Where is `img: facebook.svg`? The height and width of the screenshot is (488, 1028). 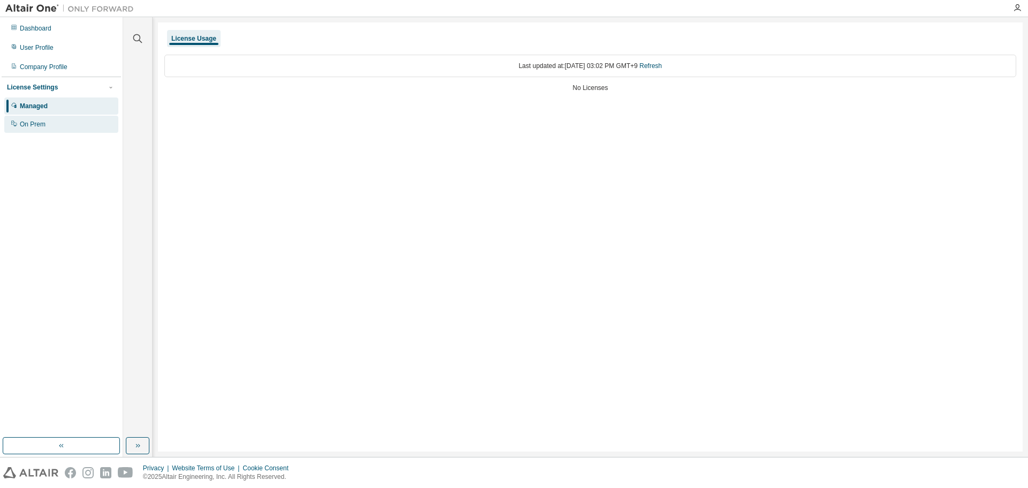
img: facebook.svg is located at coordinates (70, 472).